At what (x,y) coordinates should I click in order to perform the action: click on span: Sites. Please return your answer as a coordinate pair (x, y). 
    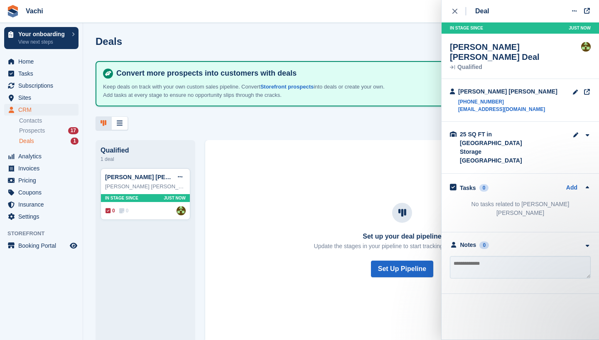
    Looking at the image, I should click on (43, 98).